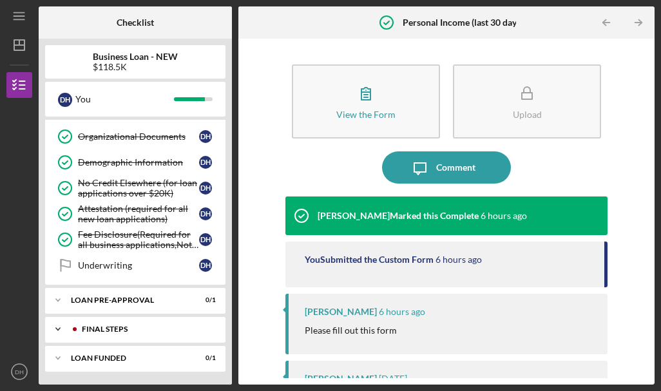 This screenshot has width=661, height=391. What do you see at coordinates (135, 67) in the screenshot?
I see `div: $118.5K` at bounding box center [135, 67].